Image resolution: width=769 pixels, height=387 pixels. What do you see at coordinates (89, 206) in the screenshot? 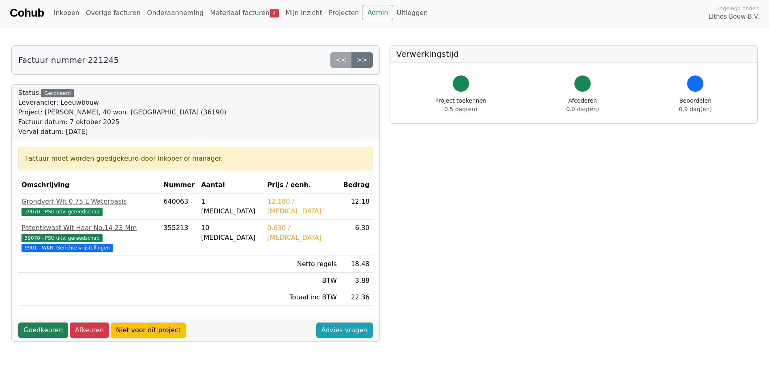
I see `a: Grondverf Wit 0.75 L Waterbasis39070 - PSU uitv. gereedschap` at bounding box center [89, 206].